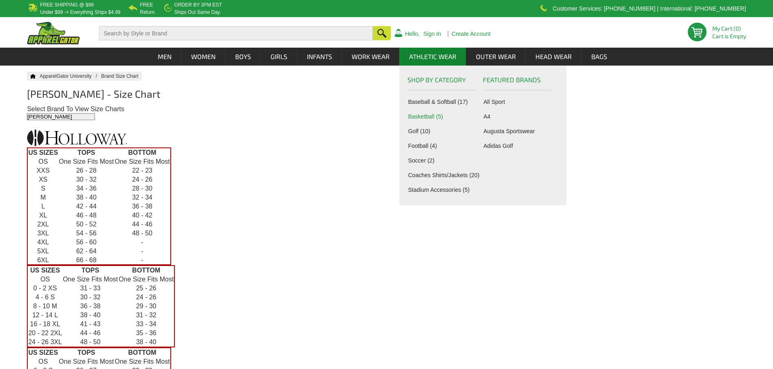  Describe the element at coordinates (142, 189) in the screenshot. I see `td: 28 - 30` at that location.